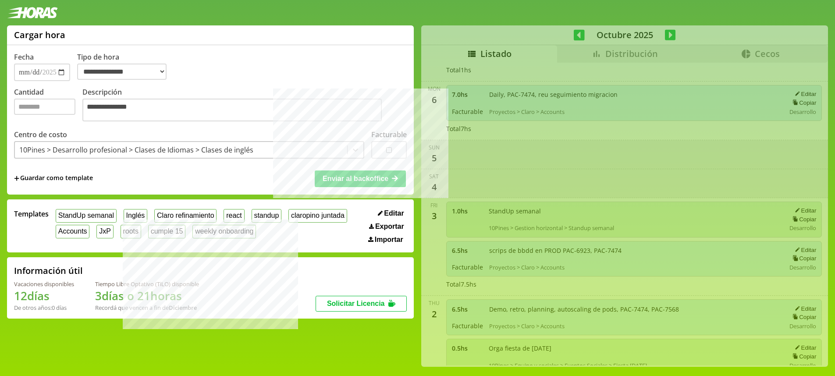 This screenshot has width=835, height=376. What do you see at coordinates (45, 107) in the screenshot?
I see `input: Cantidad` at bounding box center [45, 107].